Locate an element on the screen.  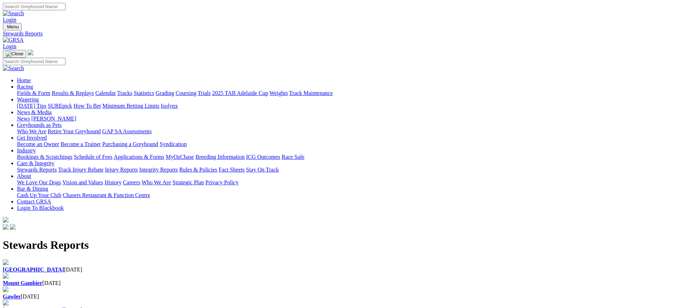
a: Wagering is located at coordinates (28, 99).